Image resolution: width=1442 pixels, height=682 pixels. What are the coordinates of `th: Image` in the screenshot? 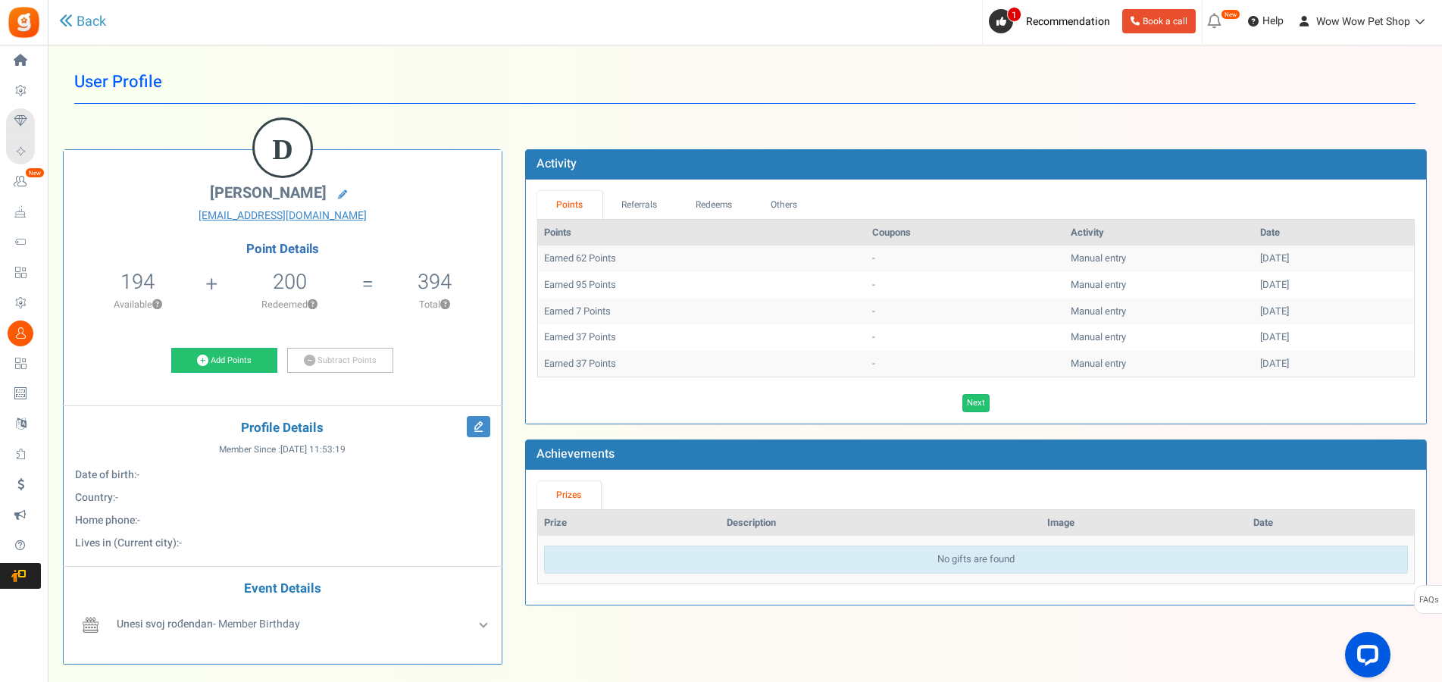 It's located at (1144, 523).